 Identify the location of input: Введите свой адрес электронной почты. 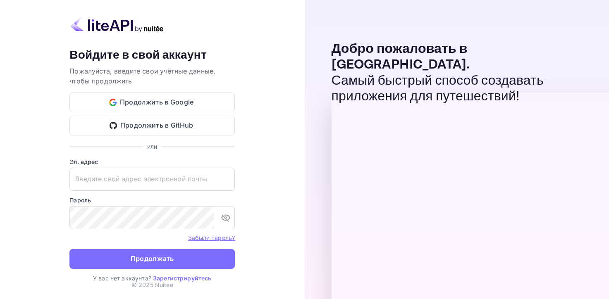
(152, 179).